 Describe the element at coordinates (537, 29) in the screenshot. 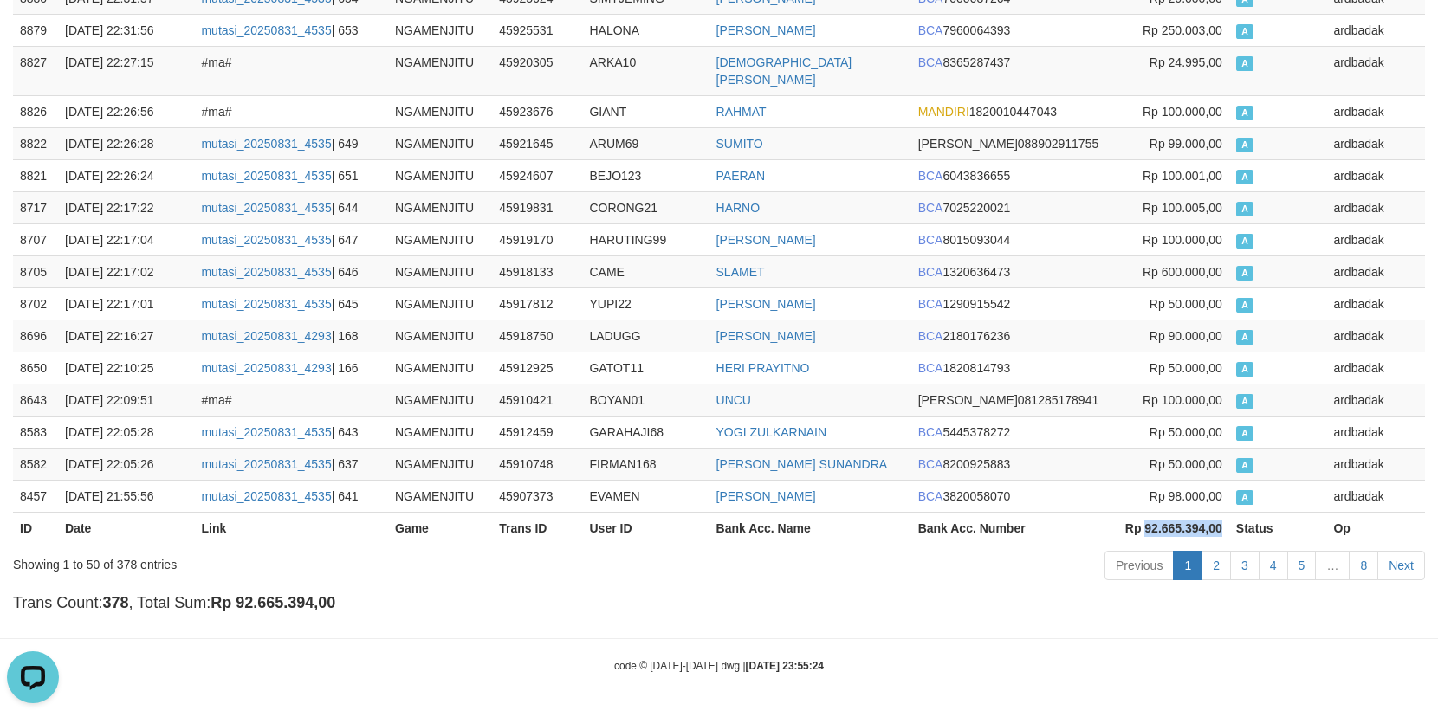

I see `td: 45925531` at that location.